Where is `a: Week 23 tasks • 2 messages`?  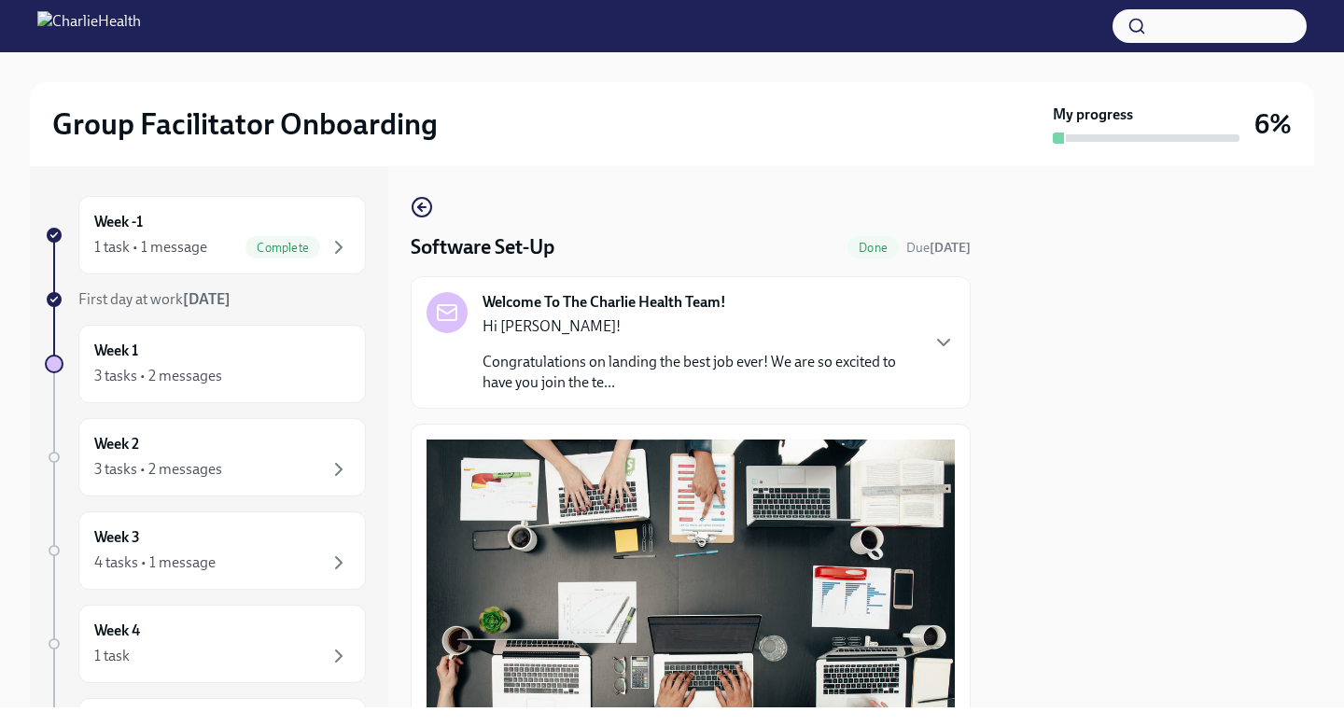
a: Week 23 tasks • 2 messages is located at coordinates (205, 457).